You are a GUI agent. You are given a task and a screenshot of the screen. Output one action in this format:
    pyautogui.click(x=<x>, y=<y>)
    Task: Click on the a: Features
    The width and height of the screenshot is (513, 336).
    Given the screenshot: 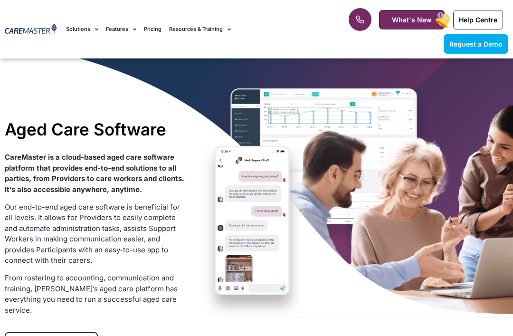 What is the action you would take?
    pyautogui.click(x=121, y=29)
    